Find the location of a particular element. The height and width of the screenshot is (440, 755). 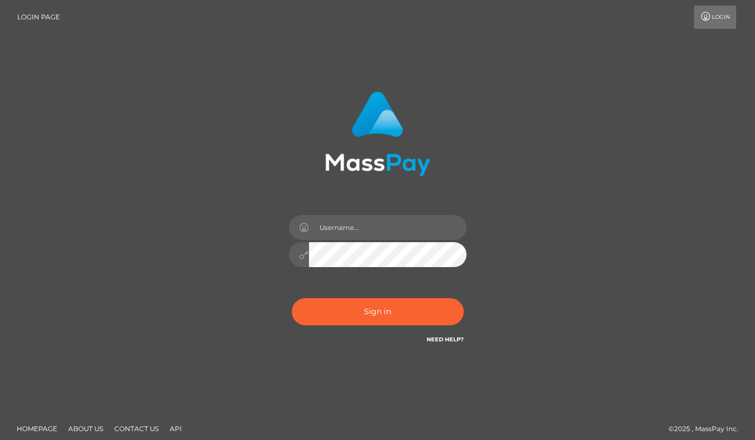

a: Homepage is located at coordinates (37, 429).